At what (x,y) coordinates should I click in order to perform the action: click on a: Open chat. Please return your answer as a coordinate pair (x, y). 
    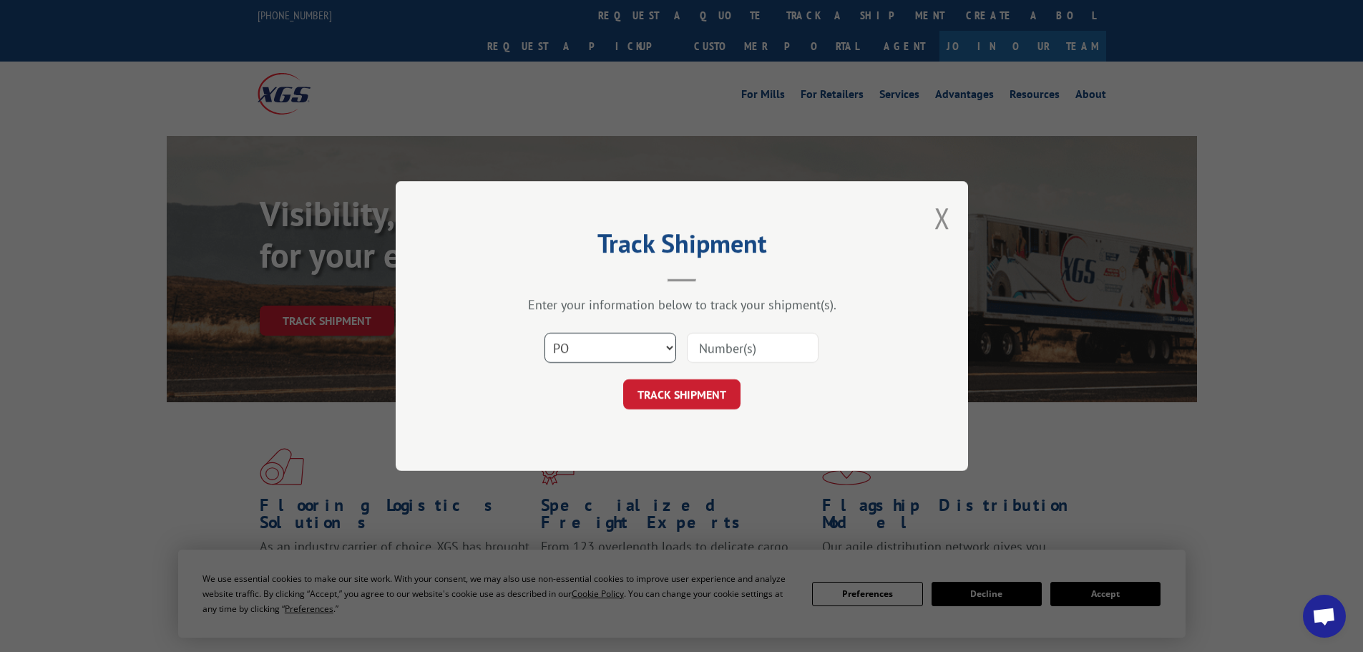
    Looking at the image, I should click on (1325, 616).